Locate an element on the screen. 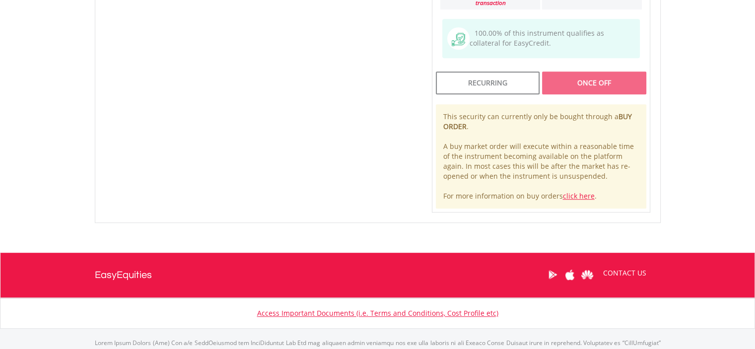 The width and height of the screenshot is (755, 349). div: This security can currently only be bought through a . A buy market order will execute within a r... is located at coordinates (541, 156).